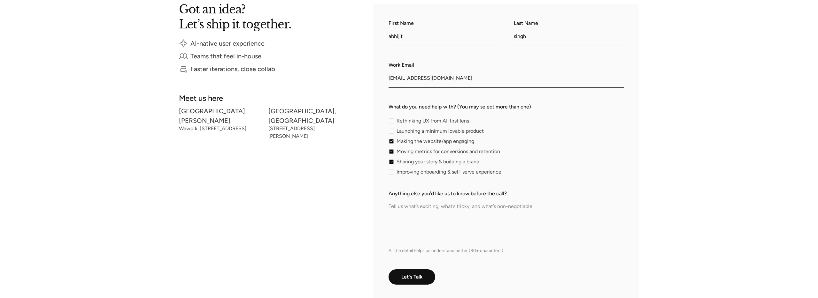 This screenshot has height=298, width=818. What do you see at coordinates (438, 162) in the screenshot?
I see `span: Sharing your story & building a brand` at bounding box center [438, 162].